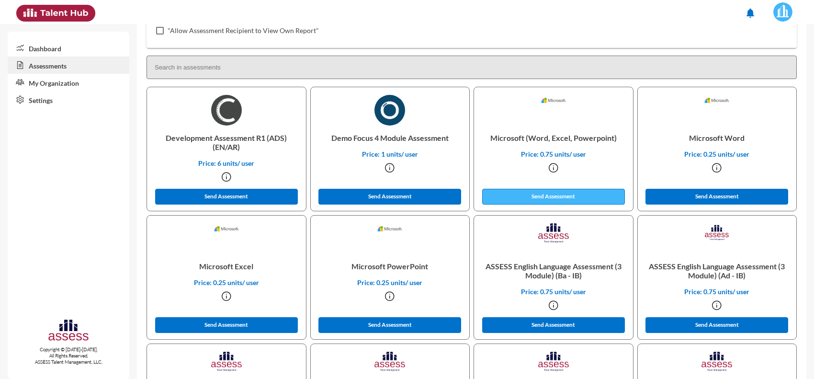 This screenshot has height=379, width=814. I want to click on a: Assessments, so click(68, 65).